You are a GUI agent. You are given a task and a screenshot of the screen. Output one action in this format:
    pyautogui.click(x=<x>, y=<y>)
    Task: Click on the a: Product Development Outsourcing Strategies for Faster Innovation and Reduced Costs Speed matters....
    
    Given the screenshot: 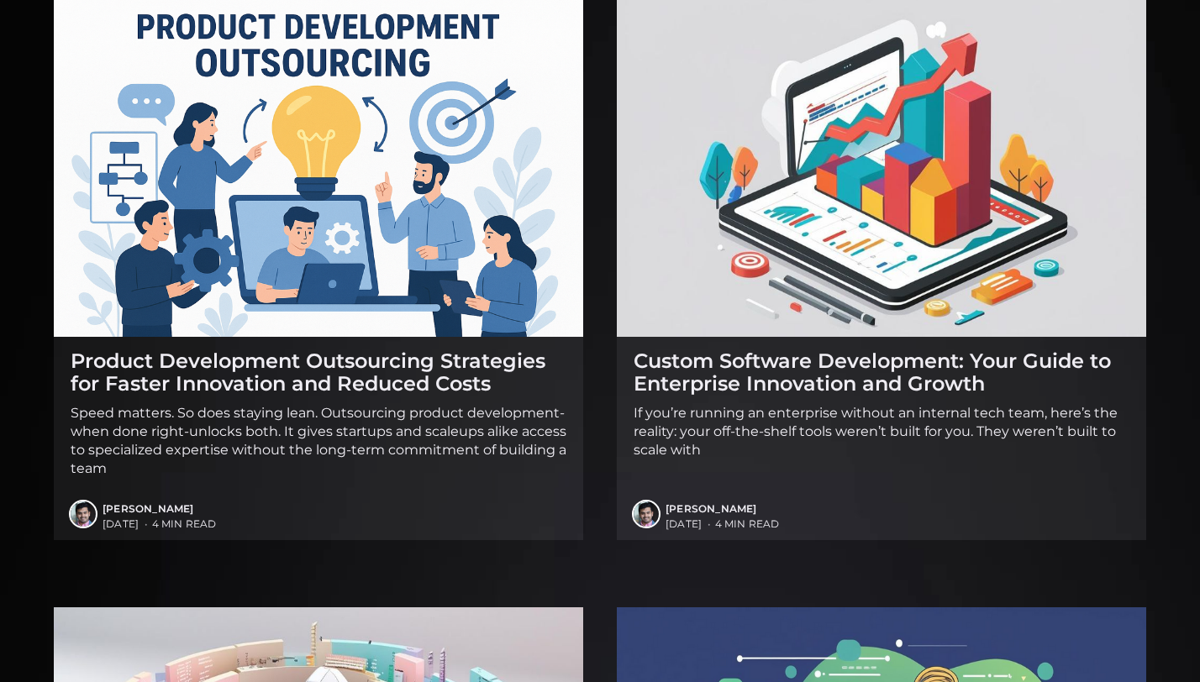 What is the action you would take?
    pyautogui.click(x=318, y=414)
    